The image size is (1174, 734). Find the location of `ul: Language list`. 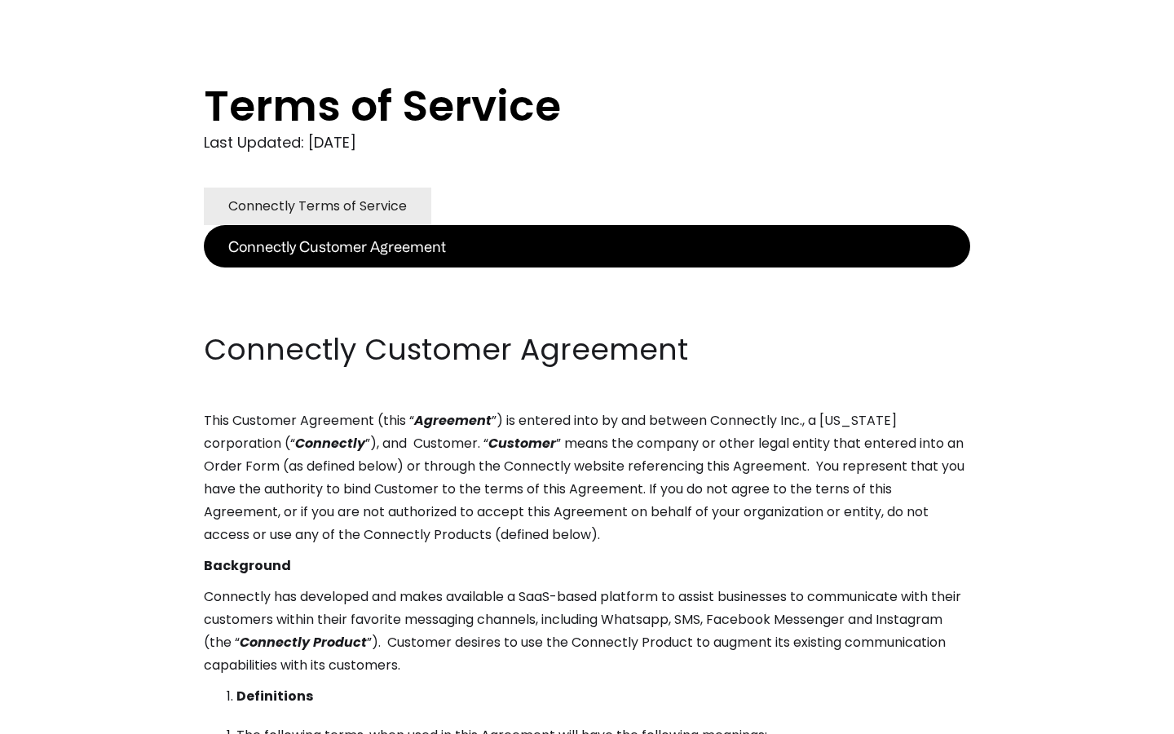

ul: Language list is located at coordinates (65, 717).